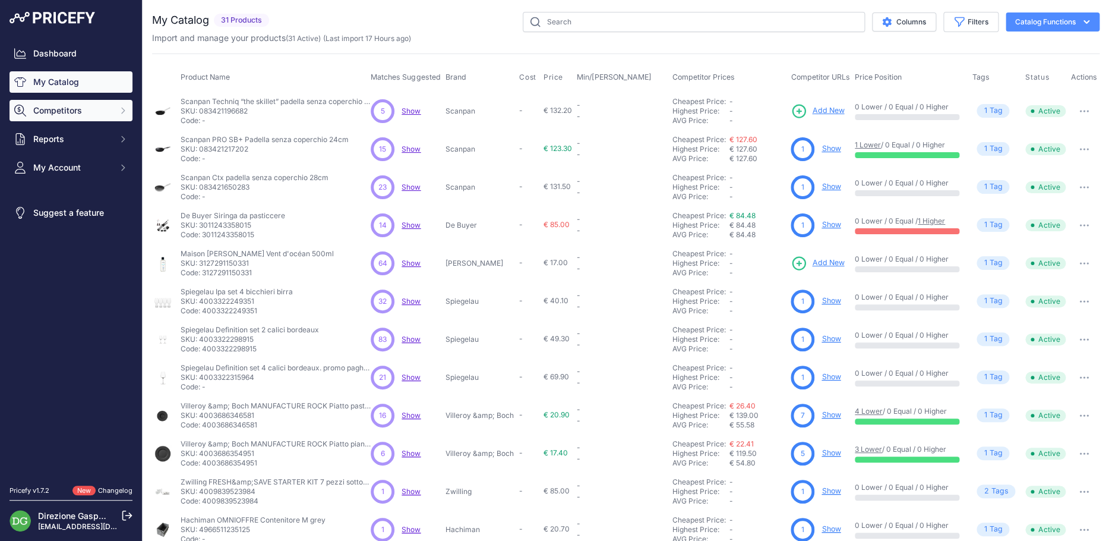 The height and width of the screenshot is (541, 1109). I want to click on span: s, so click(1006, 491).